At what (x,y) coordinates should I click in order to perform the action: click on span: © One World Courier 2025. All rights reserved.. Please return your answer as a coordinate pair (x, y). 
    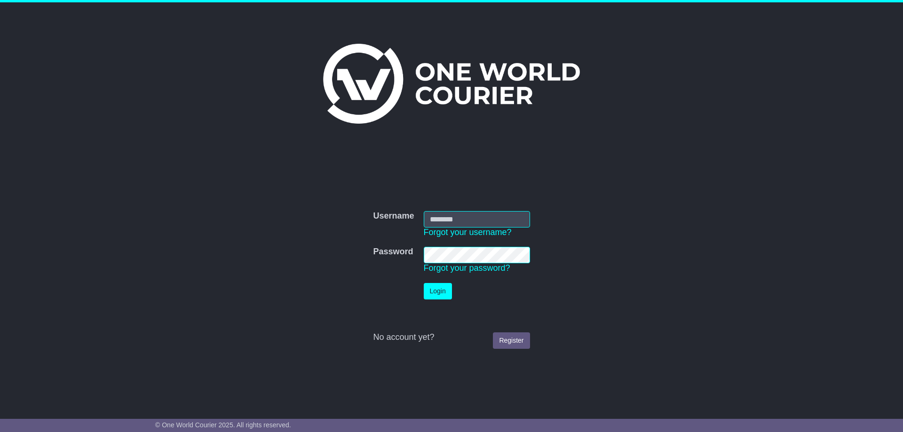
    Looking at the image, I should click on (223, 425).